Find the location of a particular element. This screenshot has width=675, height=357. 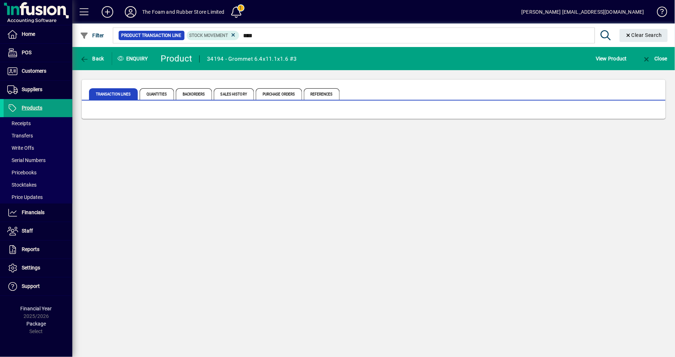

button: Profile is located at coordinates (131, 12).